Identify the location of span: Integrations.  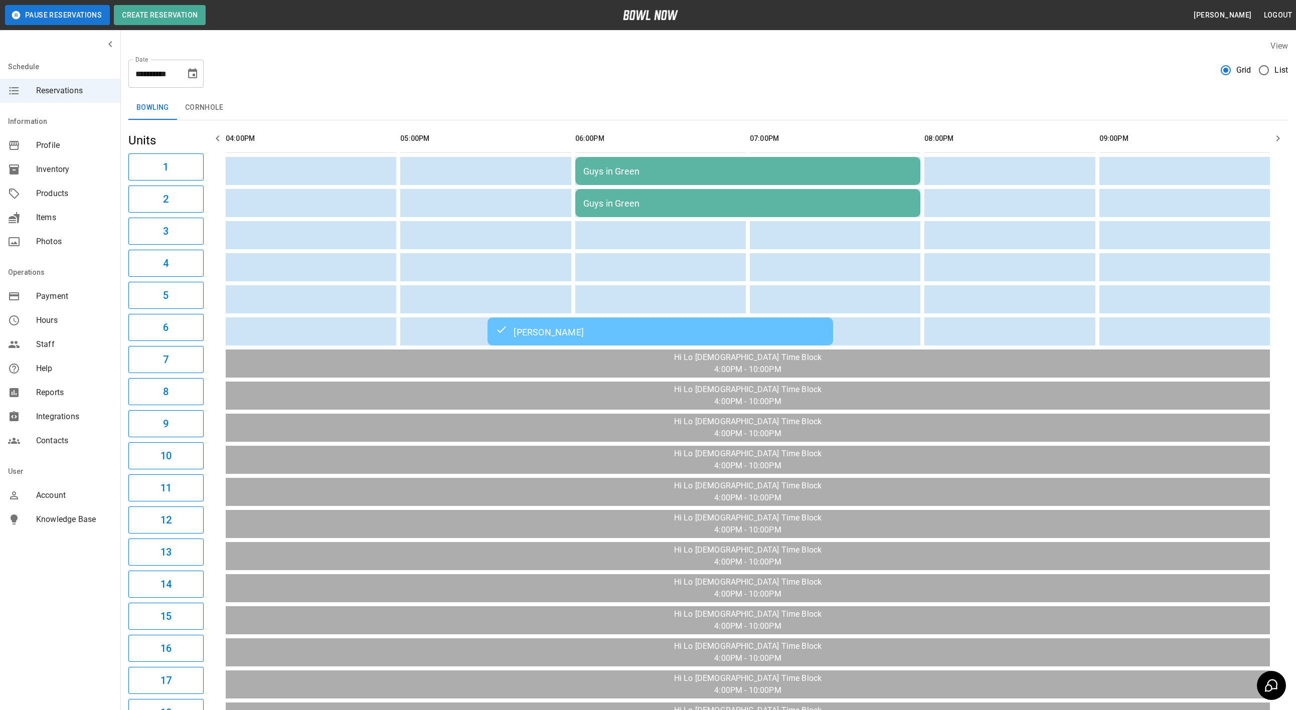
(74, 417).